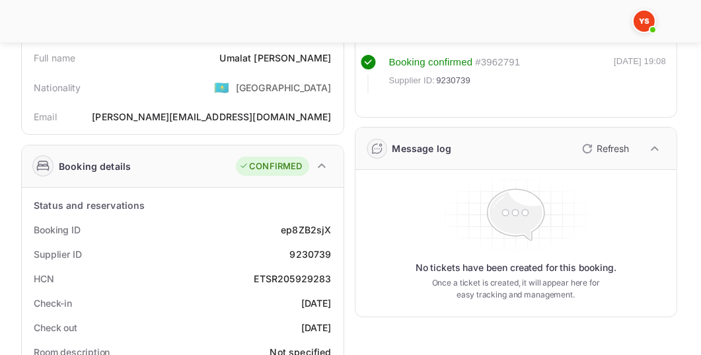 The image size is (701, 355). I want to click on div: ep8ZB2sjX, so click(306, 229).